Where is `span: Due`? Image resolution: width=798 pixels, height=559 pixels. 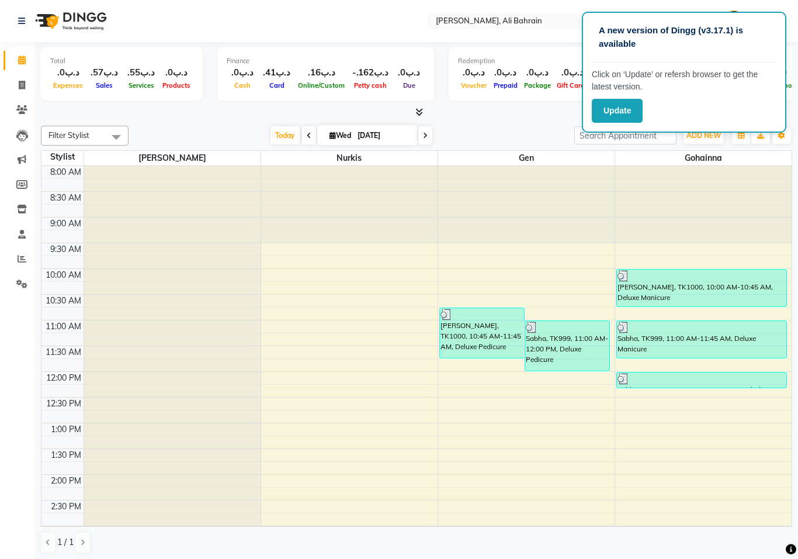 span: Due is located at coordinates (409, 85).